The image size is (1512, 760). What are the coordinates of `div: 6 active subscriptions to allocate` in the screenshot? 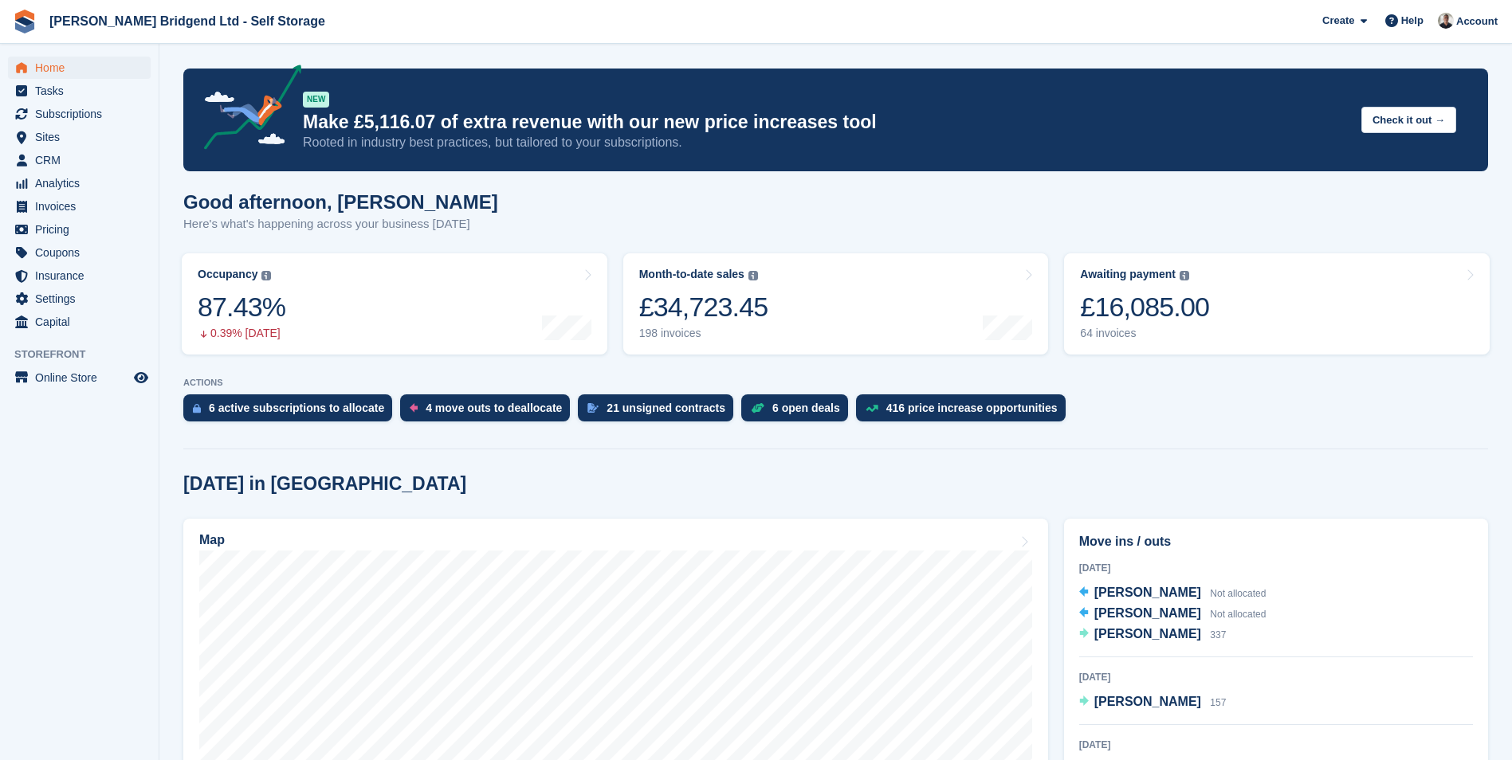 It's located at (296, 408).